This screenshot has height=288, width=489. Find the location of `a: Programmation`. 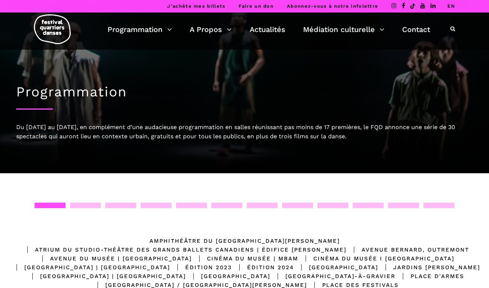

a: Programmation is located at coordinates (140, 29).